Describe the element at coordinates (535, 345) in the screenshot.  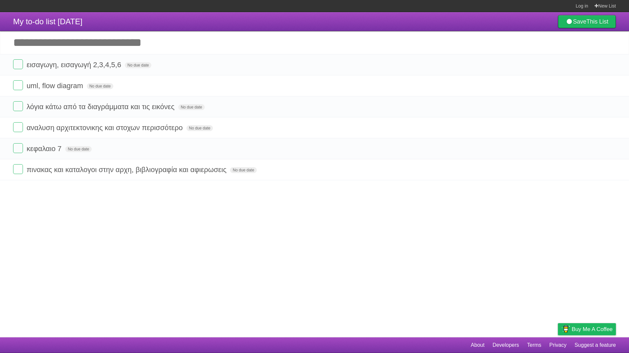
I see `a: Terms` at that location.